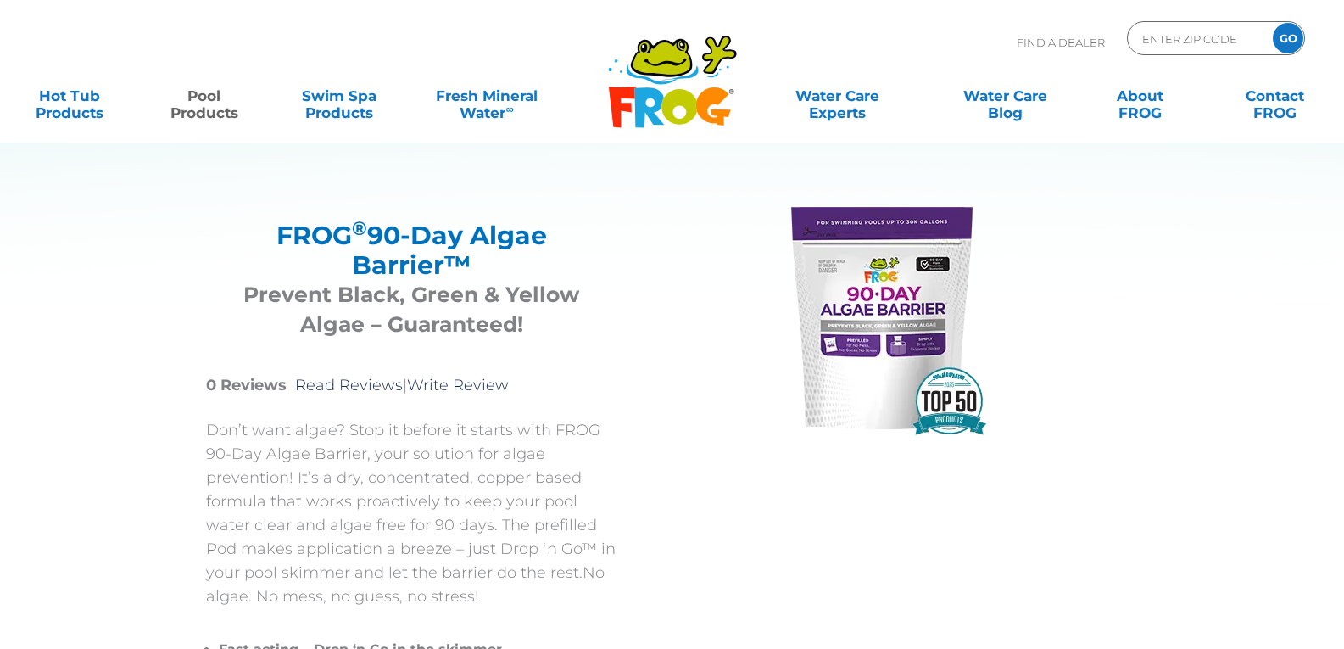  I want to click on input: GO, so click(1288, 38).